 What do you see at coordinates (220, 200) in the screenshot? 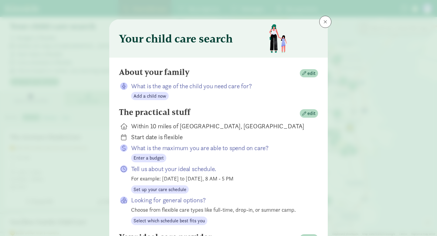
I see `p: Looking for general options?` at bounding box center [220, 200].